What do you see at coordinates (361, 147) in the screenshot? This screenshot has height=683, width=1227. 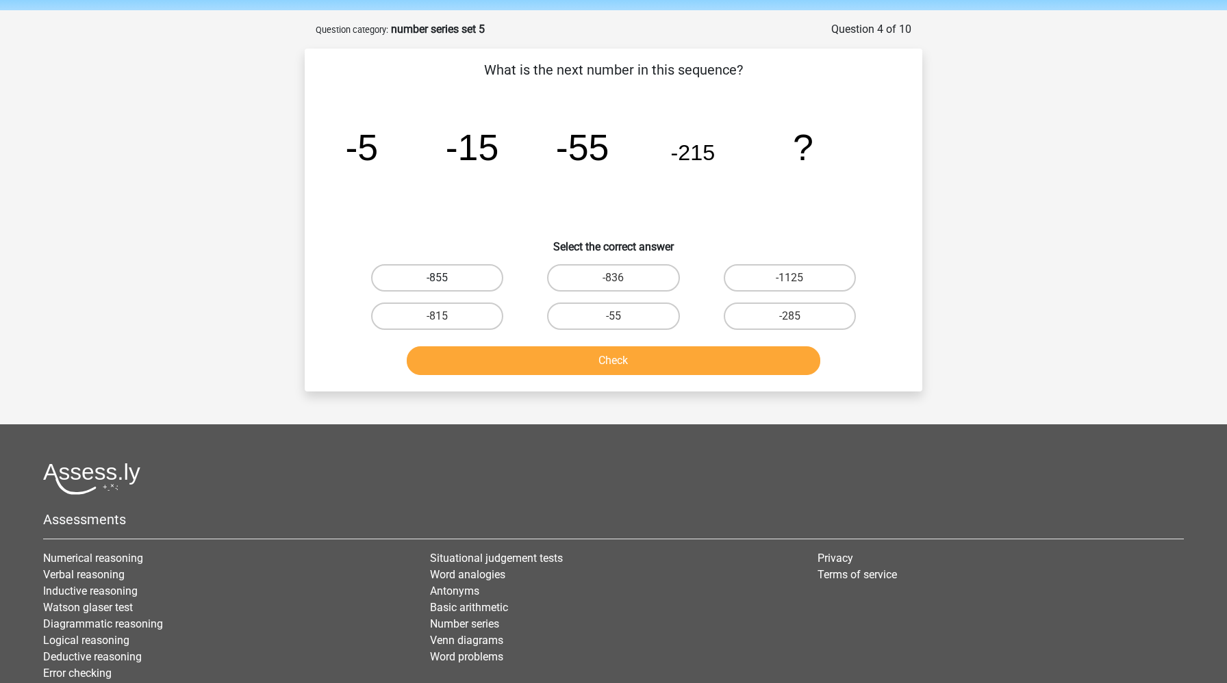 I see `tspan: -5` at bounding box center [361, 147].